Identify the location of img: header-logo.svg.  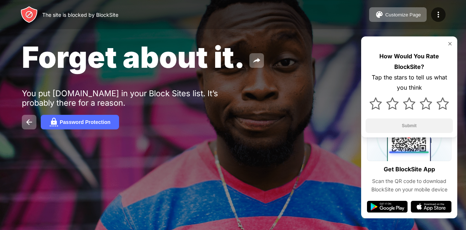
(29, 15).